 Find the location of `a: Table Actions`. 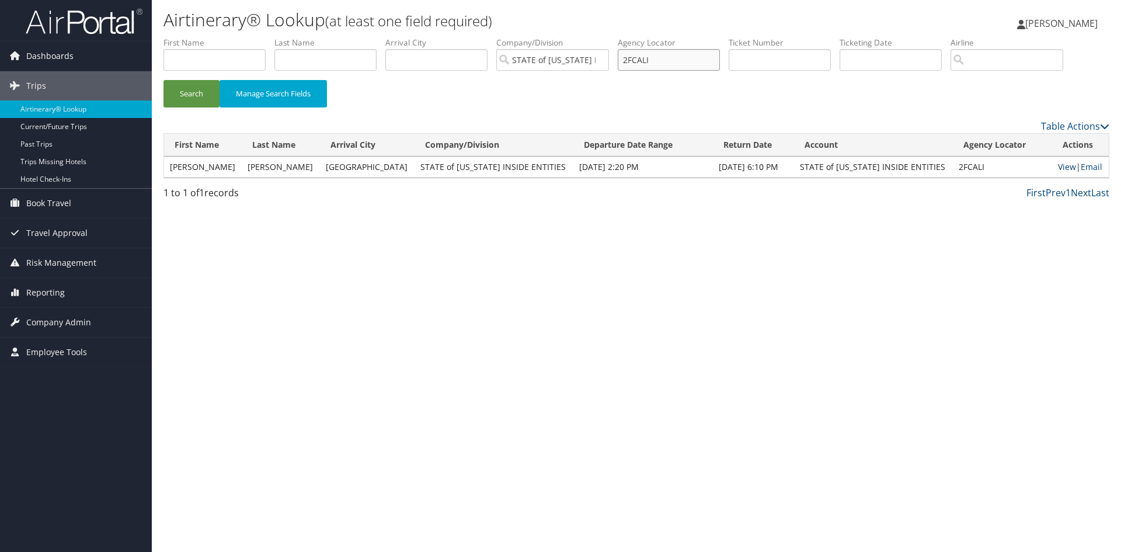

a: Table Actions is located at coordinates (1074, 126).